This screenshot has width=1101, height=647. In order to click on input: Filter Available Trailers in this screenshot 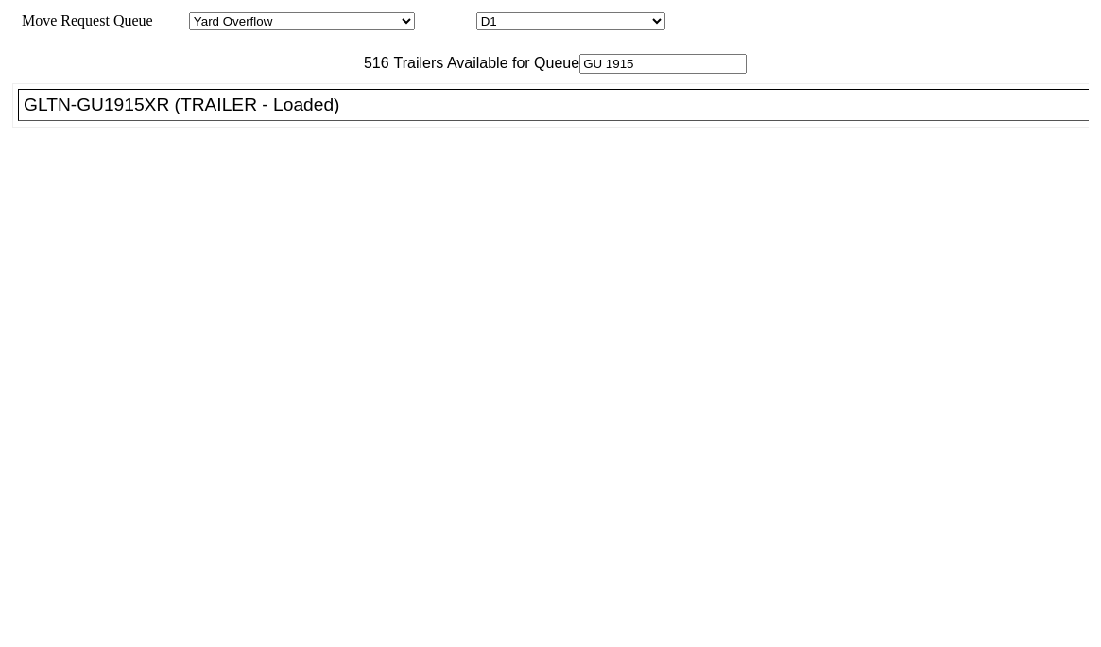, I will do `click(663, 63)`.